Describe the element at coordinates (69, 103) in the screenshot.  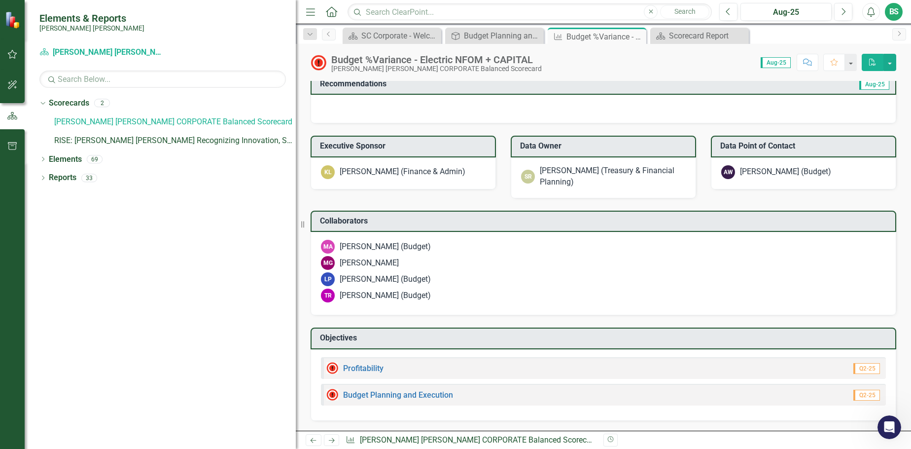
I see `a: Scorecards` at that location.